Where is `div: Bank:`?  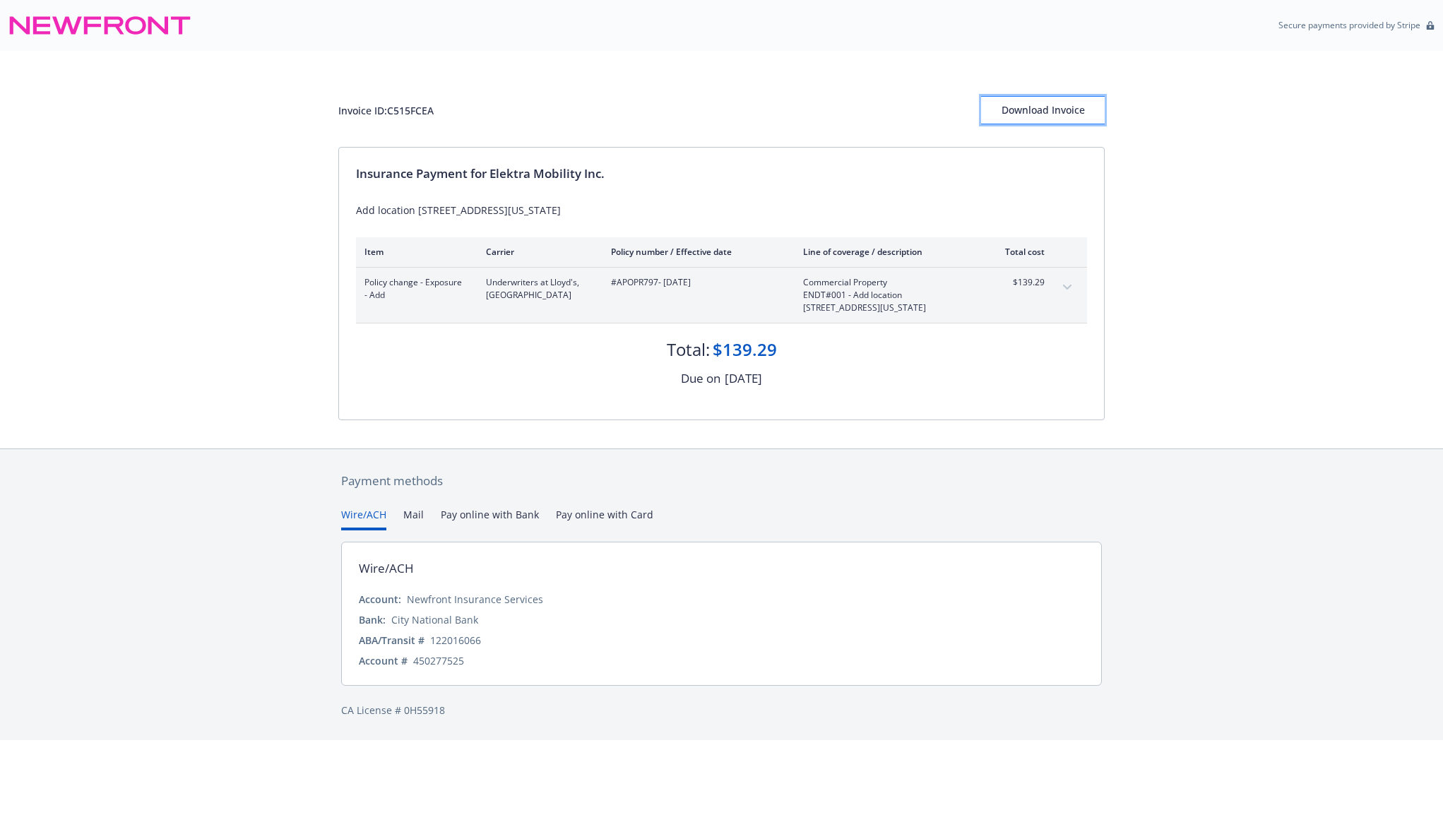
div: Bank: is located at coordinates (372, 620).